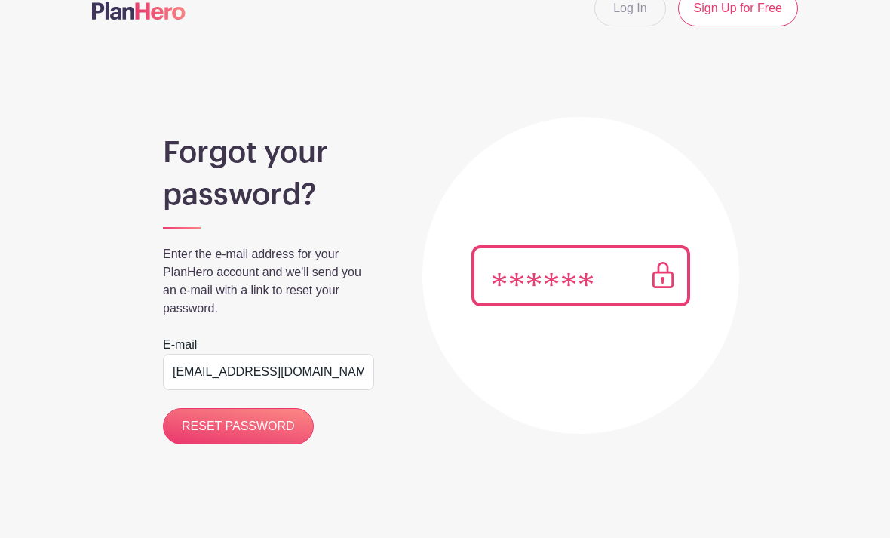 This screenshot has width=890, height=538. I want to click on input: e.g. julie@eventco.com, so click(268, 372).